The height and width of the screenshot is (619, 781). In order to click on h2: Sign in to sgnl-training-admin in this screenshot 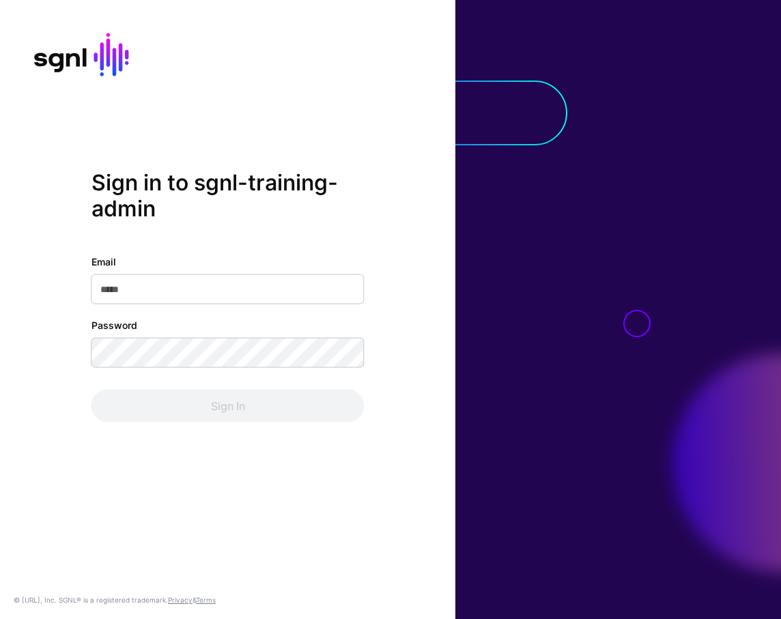, I will do `click(228, 195)`.